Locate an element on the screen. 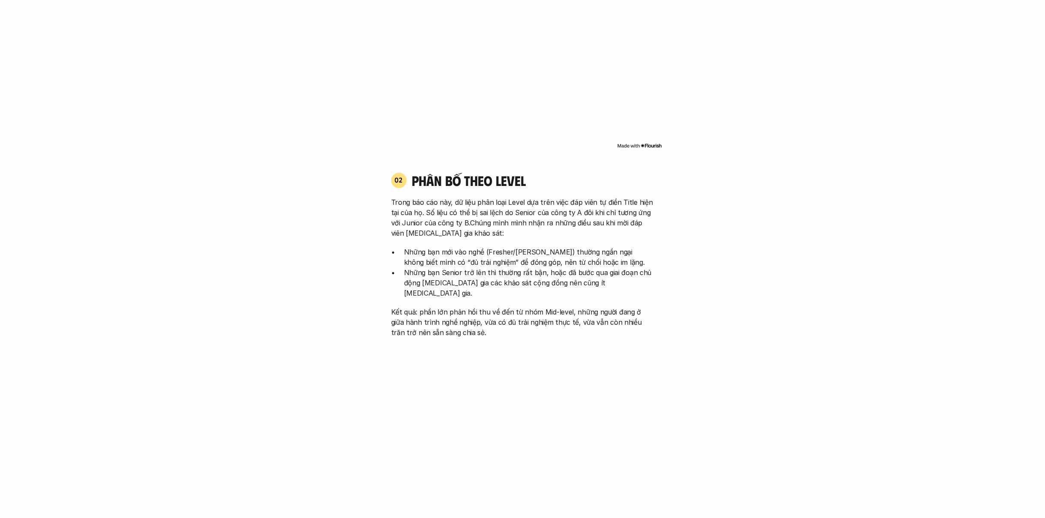 The height and width of the screenshot is (518, 1045). h4: phân bố theo Level is located at coordinates (533, 180).